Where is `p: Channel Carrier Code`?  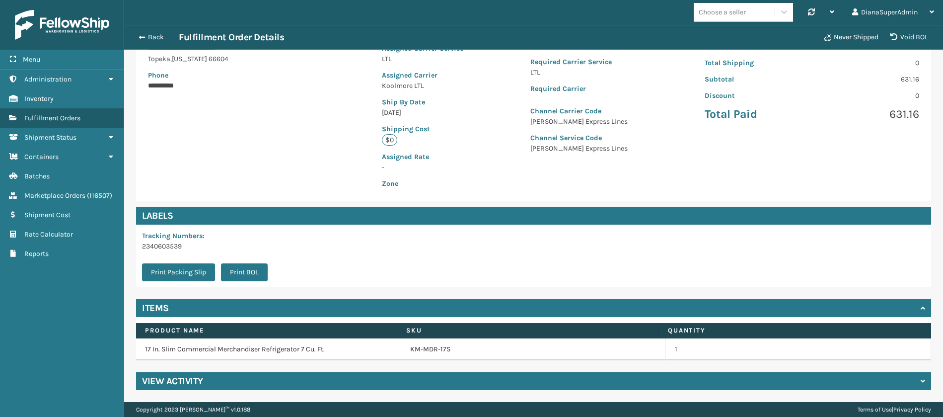 p: Channel Carrier Code is located at coordinates (588, 111).